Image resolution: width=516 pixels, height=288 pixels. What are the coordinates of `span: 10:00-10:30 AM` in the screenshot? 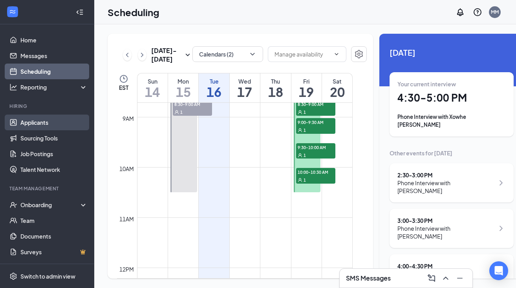 It's located at (315, 172).